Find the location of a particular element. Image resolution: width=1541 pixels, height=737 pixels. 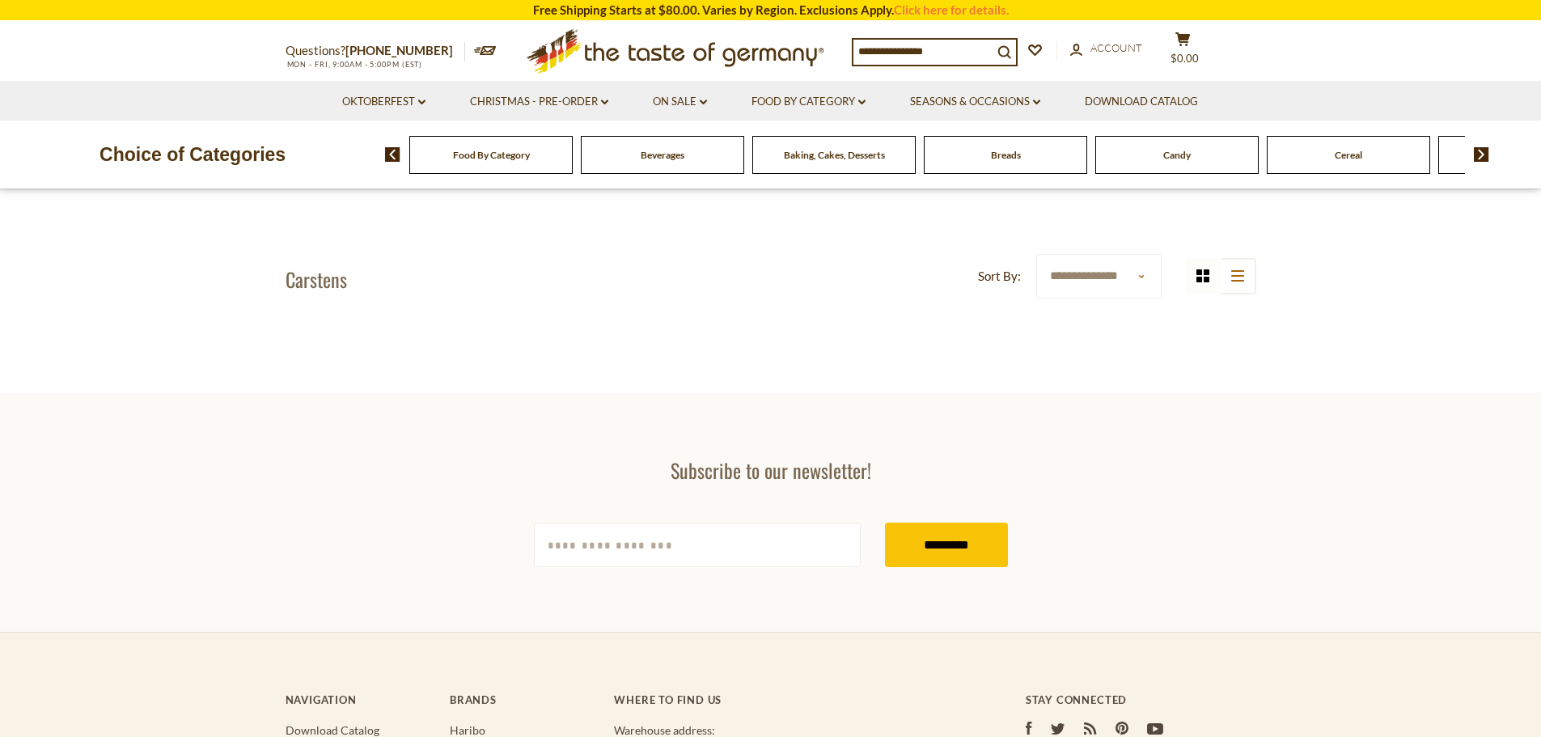

a: Account is located at coordinates (1106, 49).